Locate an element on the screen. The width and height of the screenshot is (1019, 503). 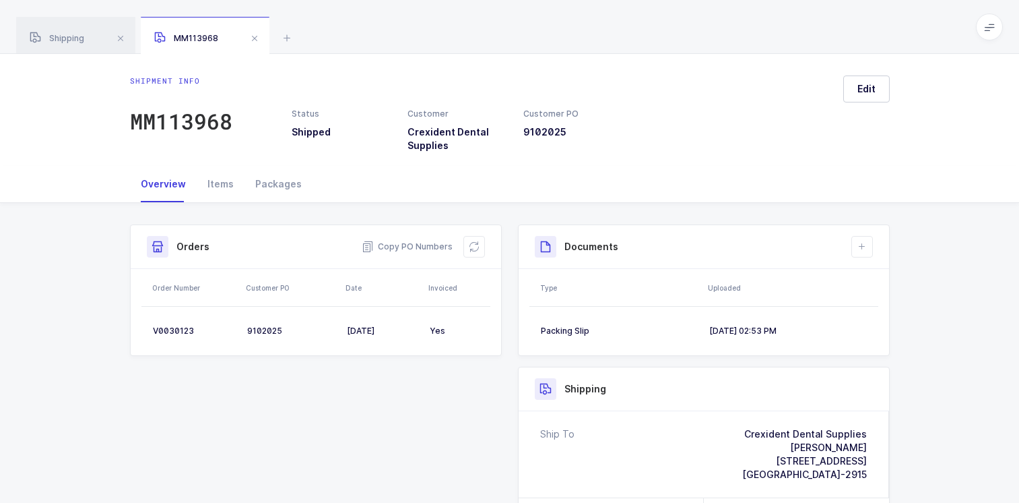
div: Shipment info is located at coordinates (181, 81).